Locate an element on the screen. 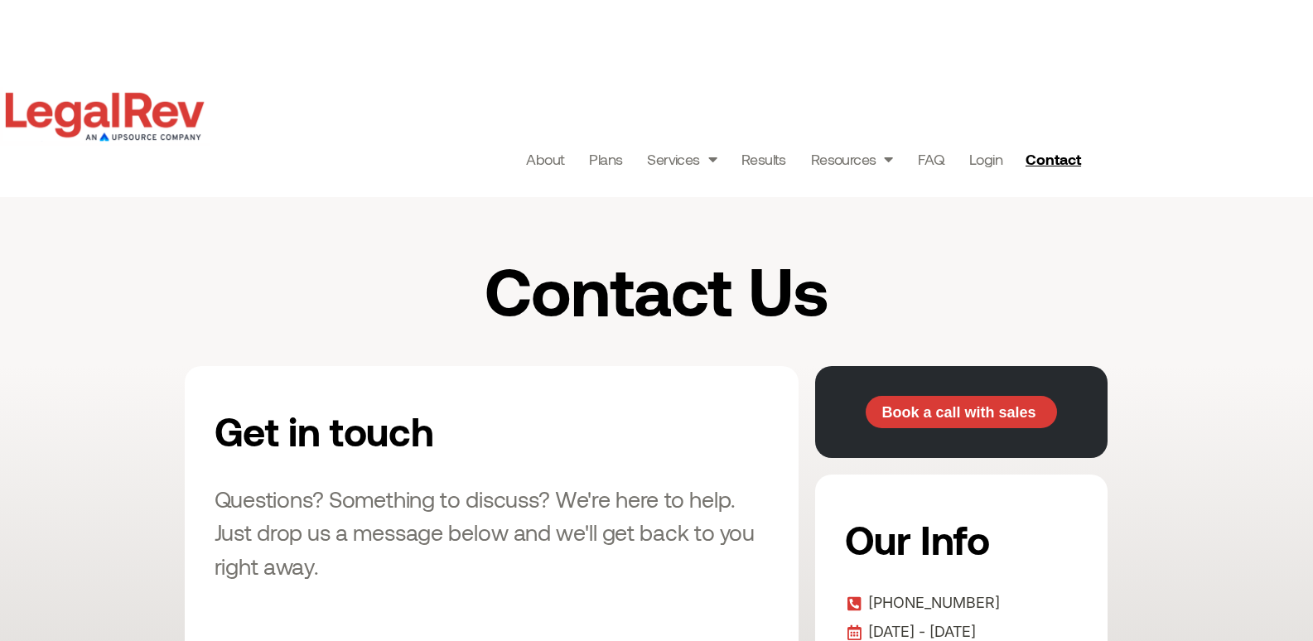  span: Book a call with sales is located at coordinates (959, 413).